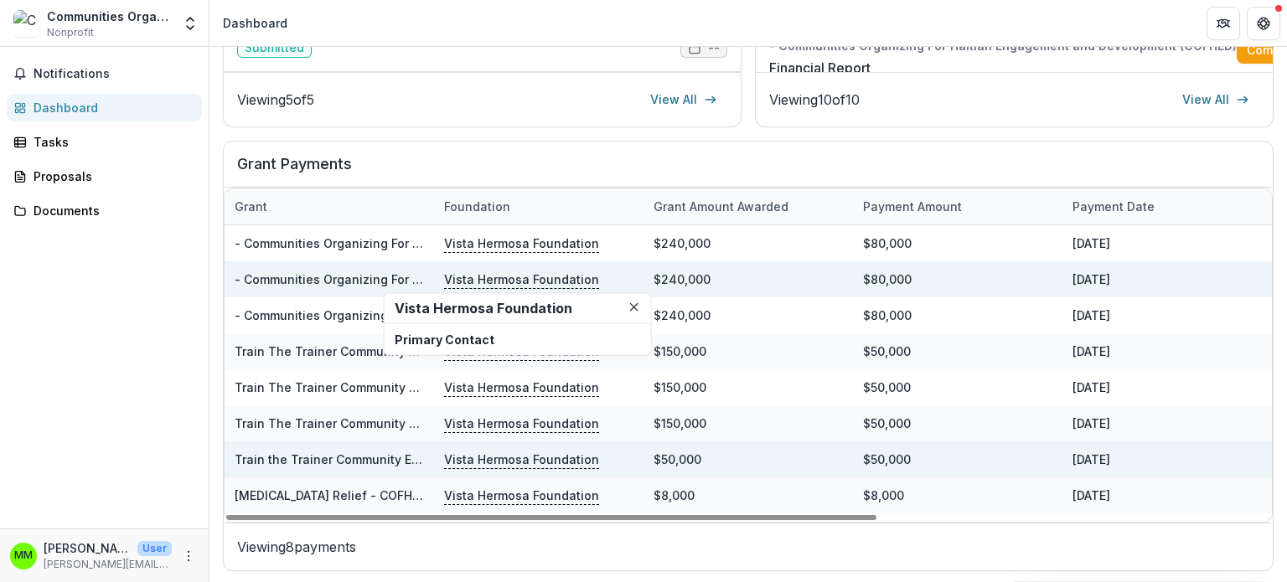  What do you see at coordinates (1223, 23) in the screenshot?
I see `button: Partners` at bounding box center [1223, 23].